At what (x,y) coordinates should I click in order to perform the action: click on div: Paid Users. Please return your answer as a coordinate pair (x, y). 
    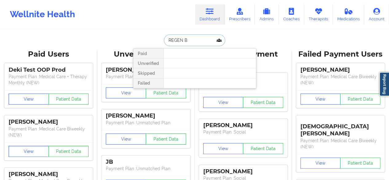
    Looking at the image, I should click on (49, 54).